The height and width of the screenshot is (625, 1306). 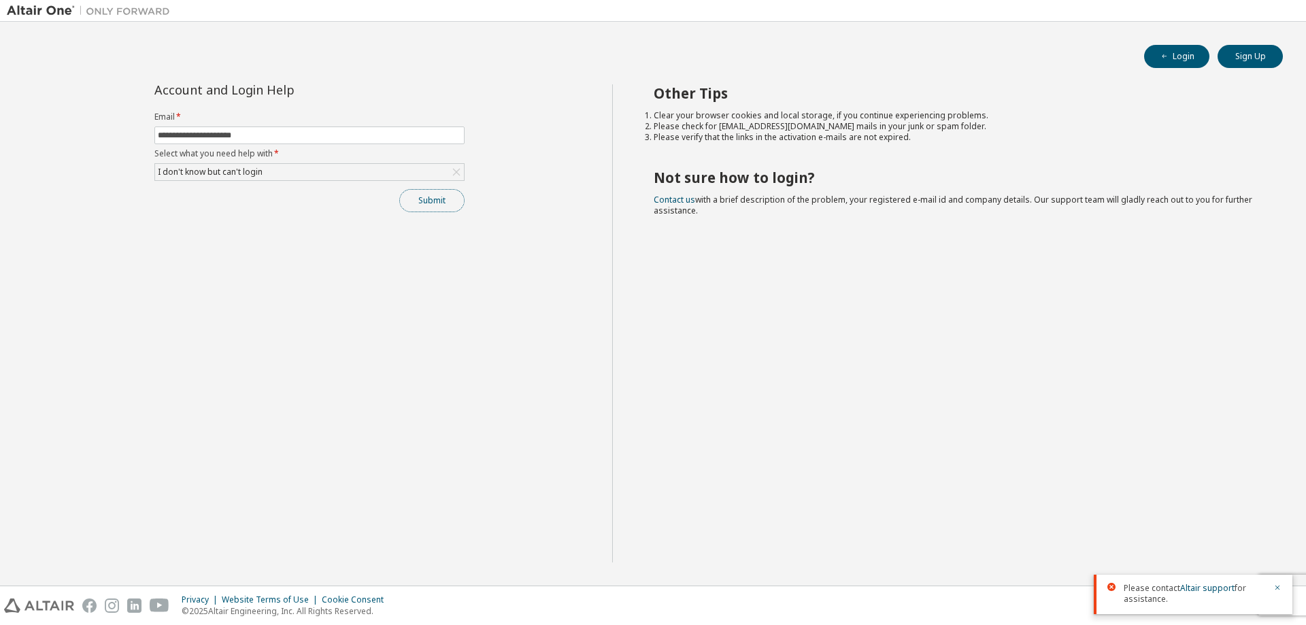 What do you see at coordinates (1208, 588) in the screenshot?
I see `a: Altair support` at bounding box center [1208, 588].